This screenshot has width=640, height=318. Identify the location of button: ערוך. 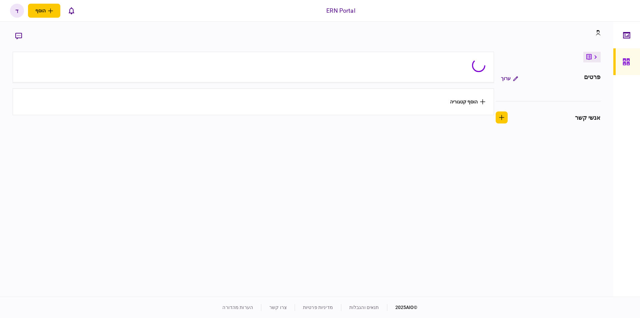
(509, 78).